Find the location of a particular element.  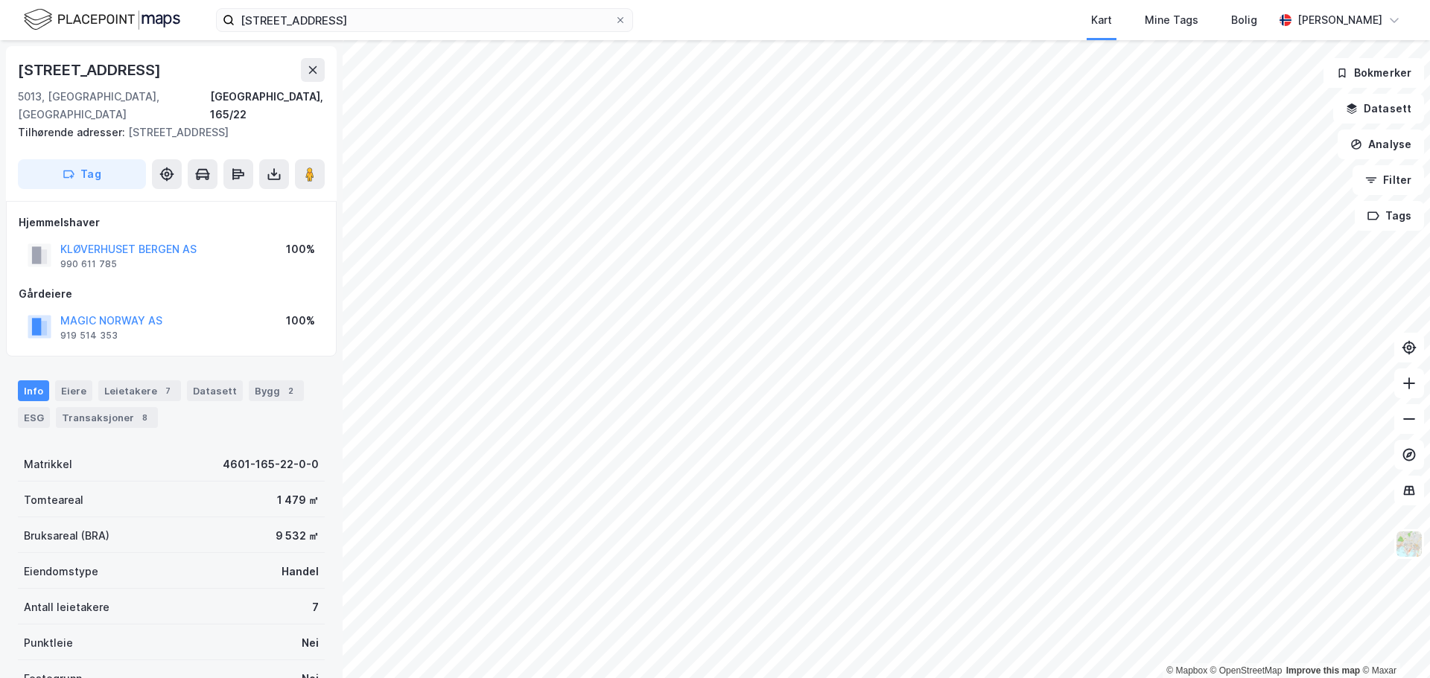

a: OpenStreetMap is located at coordinates (1246, 671).